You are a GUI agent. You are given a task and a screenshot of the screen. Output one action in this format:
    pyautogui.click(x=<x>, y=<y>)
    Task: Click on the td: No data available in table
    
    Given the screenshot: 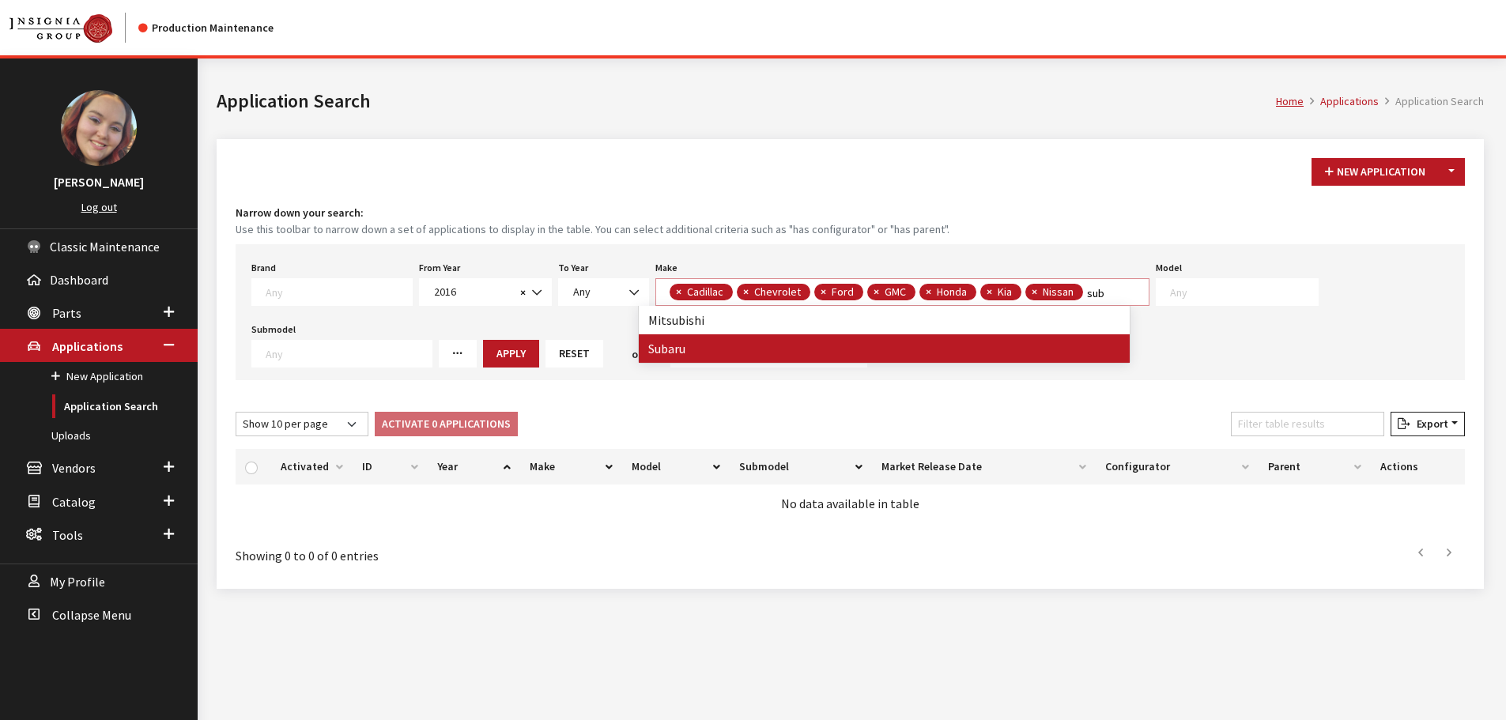 What is the action you would take?
    pyautogui.click(x=850, y=504)
    